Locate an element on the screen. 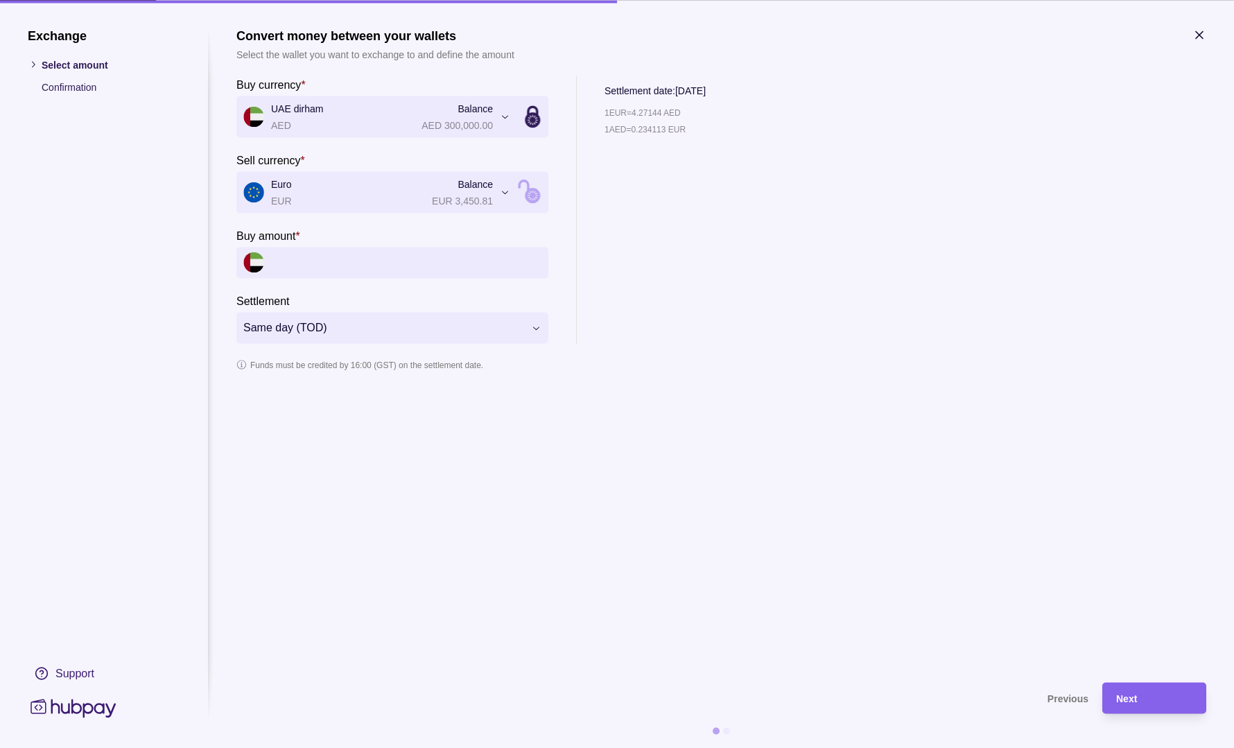 Image resolution: width=1234 pixels, height=748 pixels. label: Sell currency is located at coordinates (270, 159).